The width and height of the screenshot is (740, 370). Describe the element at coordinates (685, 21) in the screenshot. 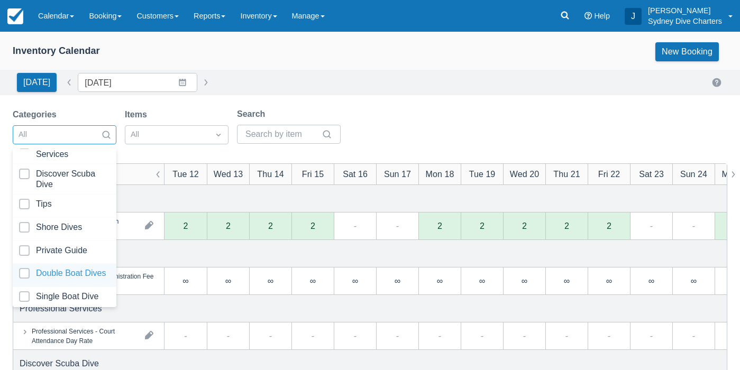

I see `p: Sydney Dive Charters` at that location.